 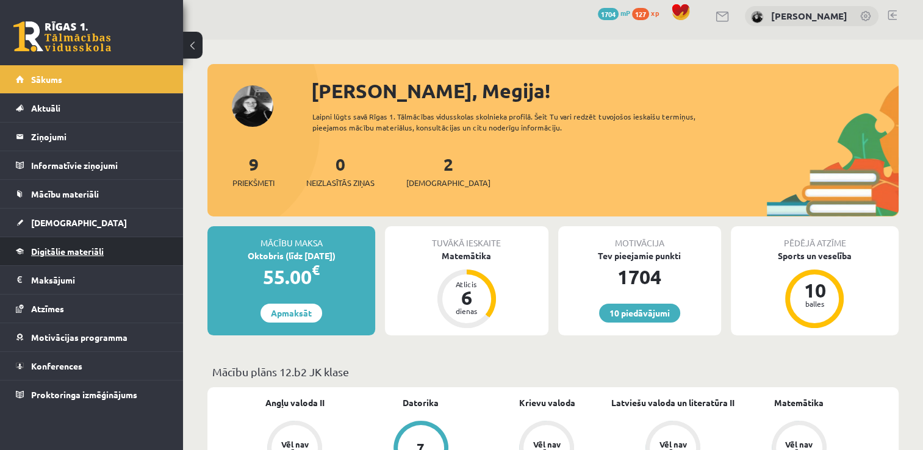 What do you see at coordinates (639, 313) in the screenshot?
I see `a: 10 piedāvājumi` at bounding box center [639, 313].